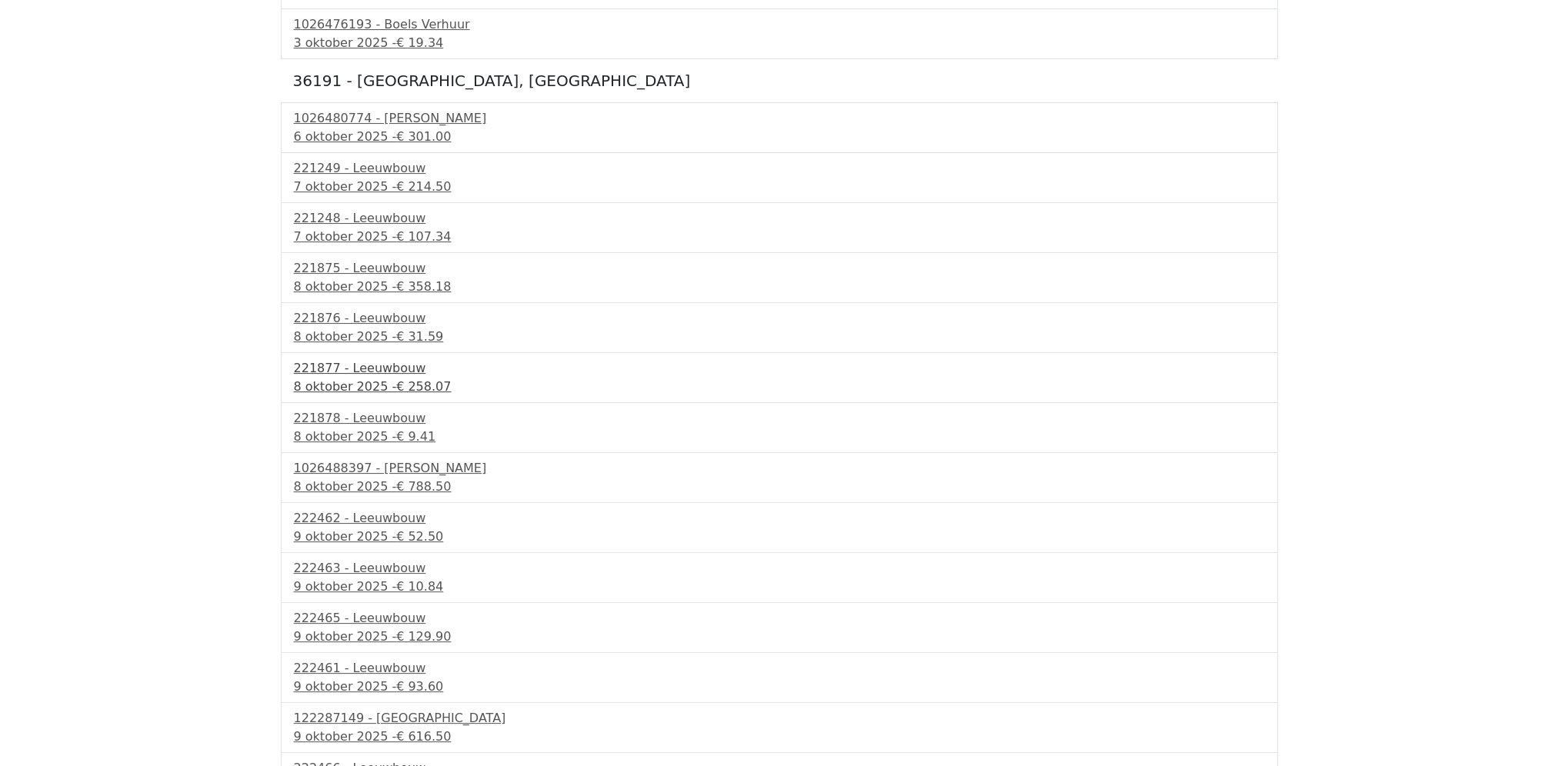 The width and height of the screenshot is (1558, 766). What do you see at coordinates (423, 136) in the screenshot?
I see `span: € 301.00` at bounding box center [423, 136].